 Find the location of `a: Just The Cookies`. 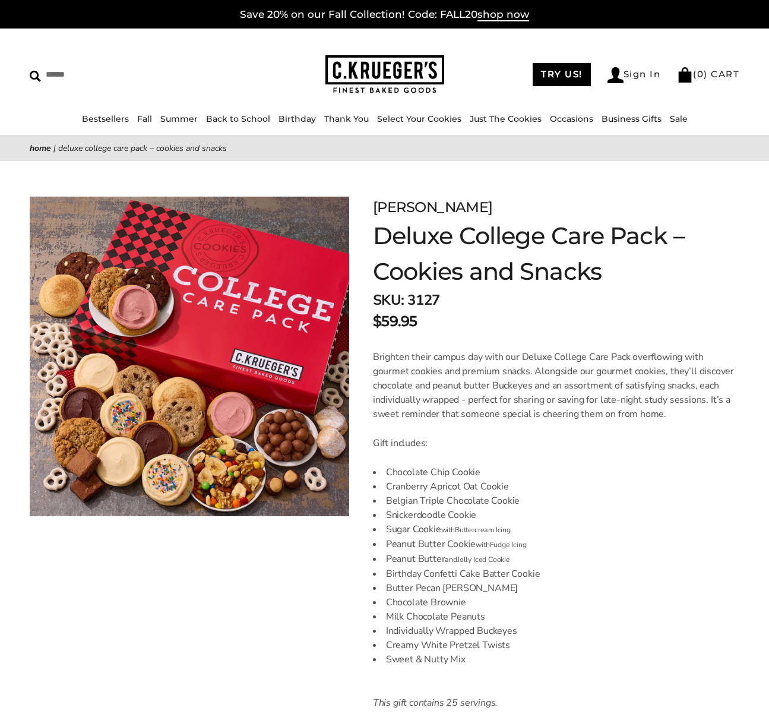

a: Just The Cookies is located at coordinates (506, 119).